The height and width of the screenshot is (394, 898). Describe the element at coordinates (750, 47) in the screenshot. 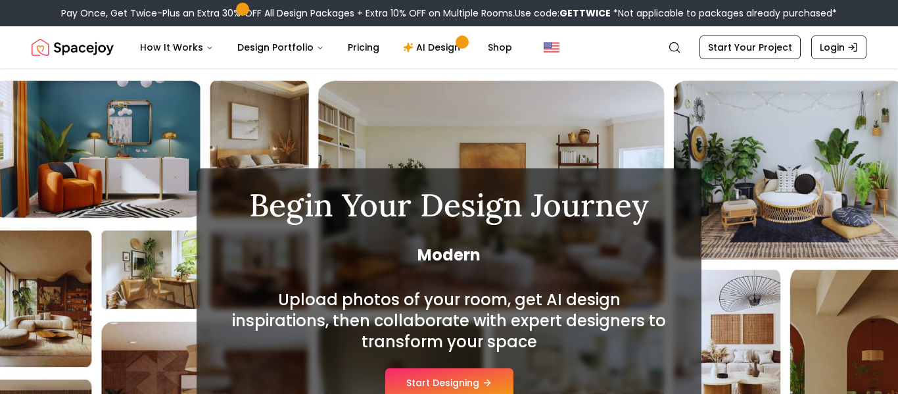

I see `a: Start Your Project` at that location.